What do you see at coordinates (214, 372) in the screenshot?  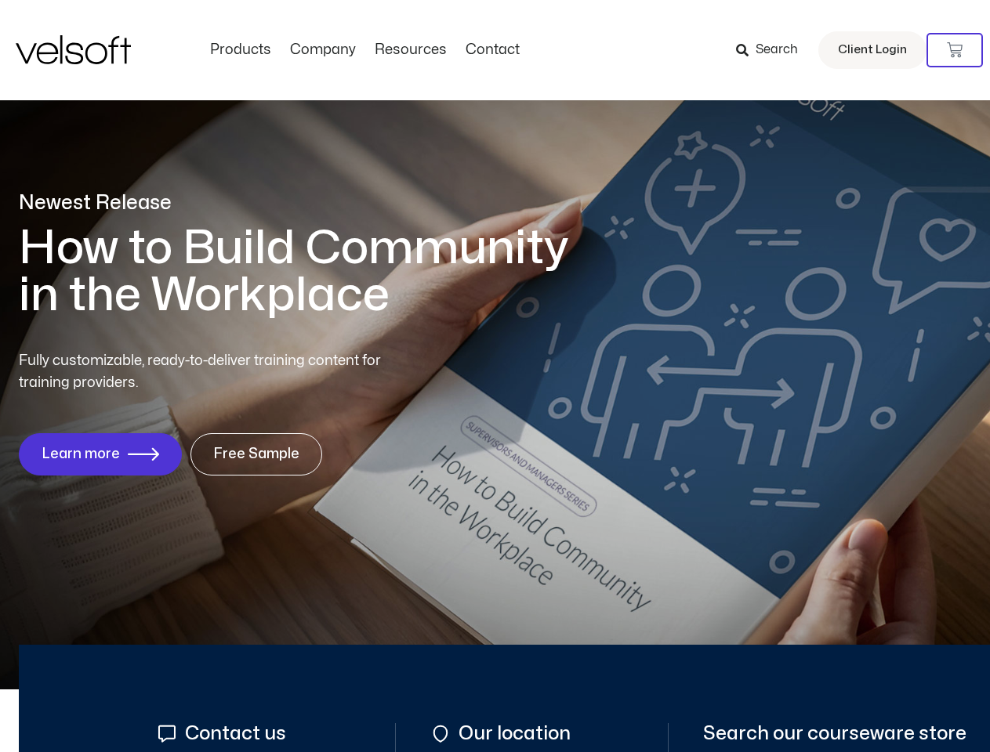 I see `p: Fully customizable, ready-to-deliver training content for training providers.` at bounding box center [214, 372].